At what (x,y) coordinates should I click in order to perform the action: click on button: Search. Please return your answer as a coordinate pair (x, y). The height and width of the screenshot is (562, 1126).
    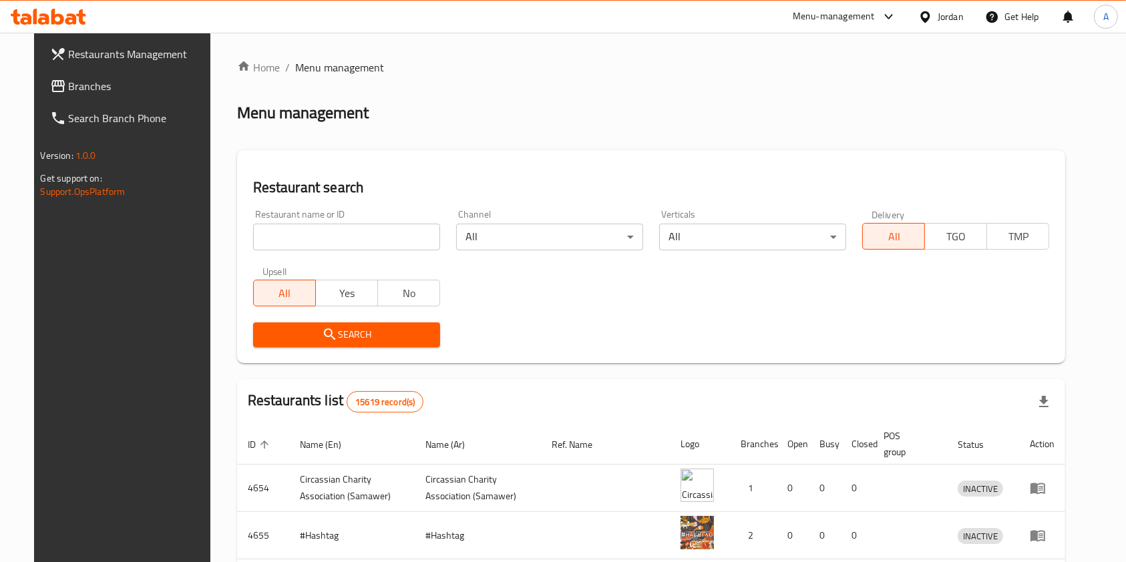
    Looking at the image, I should click on (347, 335).